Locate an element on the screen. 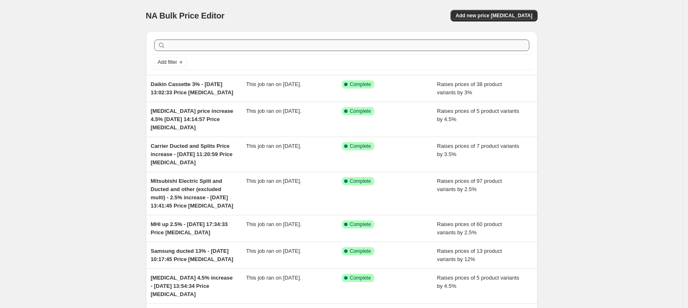 This screenshot has height=308, width=688. span: Raises prices of 60 product variants by 2.5% is located at coordinates (470, 228).